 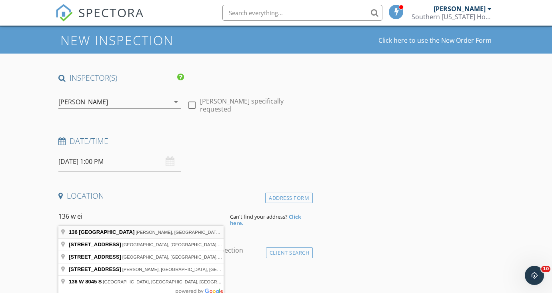 I want to click on input: Address Search, so click(x=141, y=217).